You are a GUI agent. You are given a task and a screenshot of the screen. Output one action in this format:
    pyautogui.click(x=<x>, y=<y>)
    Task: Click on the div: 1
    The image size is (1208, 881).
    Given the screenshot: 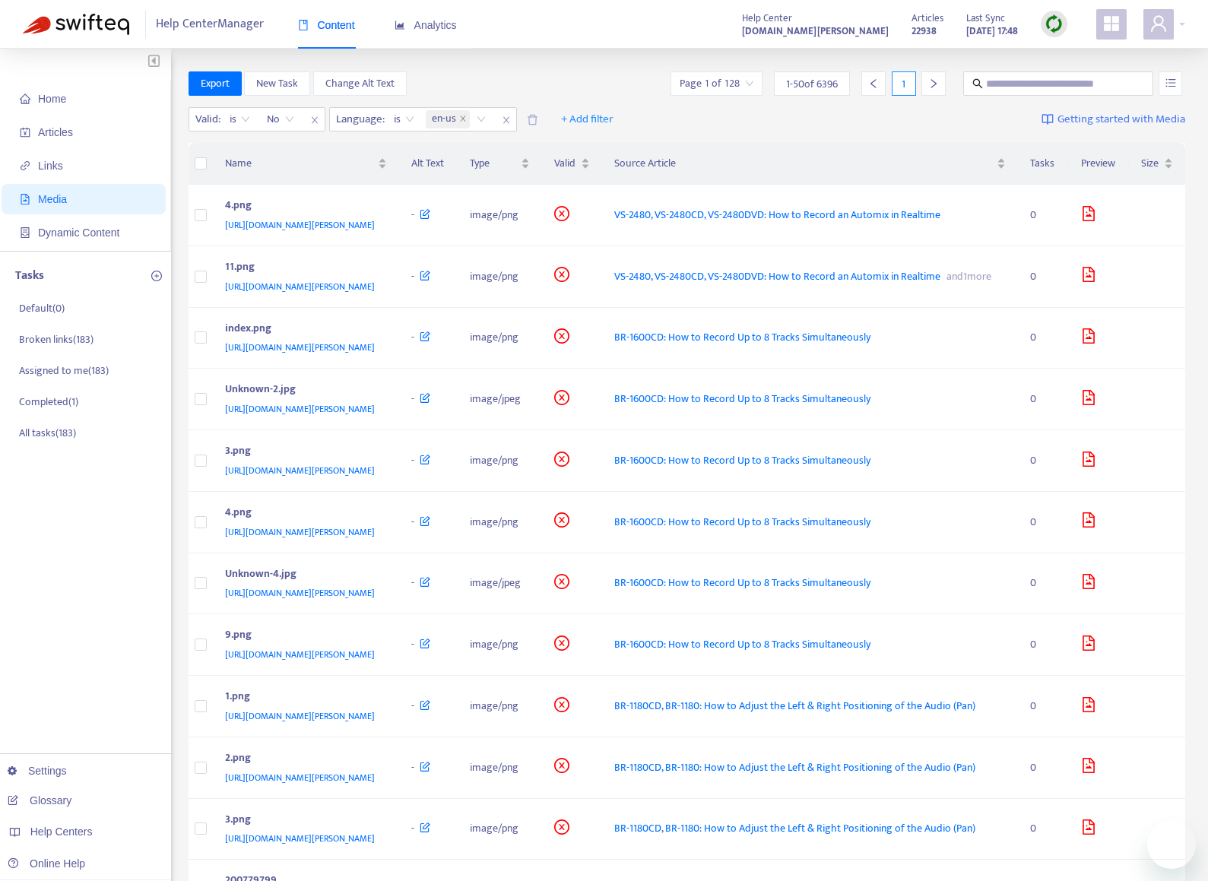 What is the action you would take?
    pyautogui.click(x=904, y=84)
    